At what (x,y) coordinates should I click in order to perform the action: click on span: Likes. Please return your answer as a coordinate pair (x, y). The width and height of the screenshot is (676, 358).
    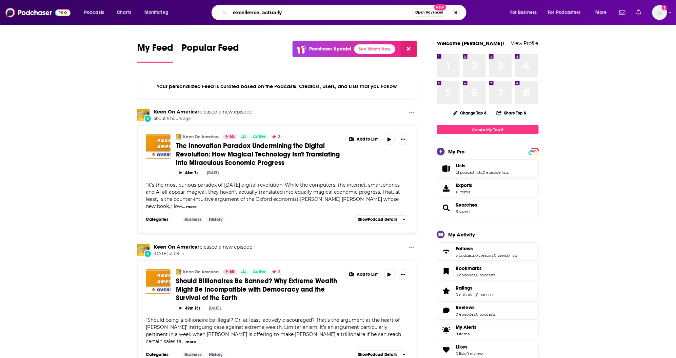
    Looking at the image, I should click on (461, 347).